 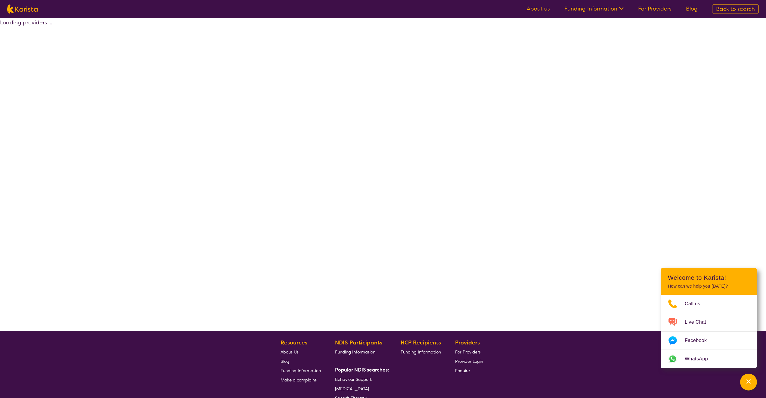 What do you see at coordinates (358, 343) in the screenshot?
I see `b: NDIS Participants` at bounding box center [358, 343].